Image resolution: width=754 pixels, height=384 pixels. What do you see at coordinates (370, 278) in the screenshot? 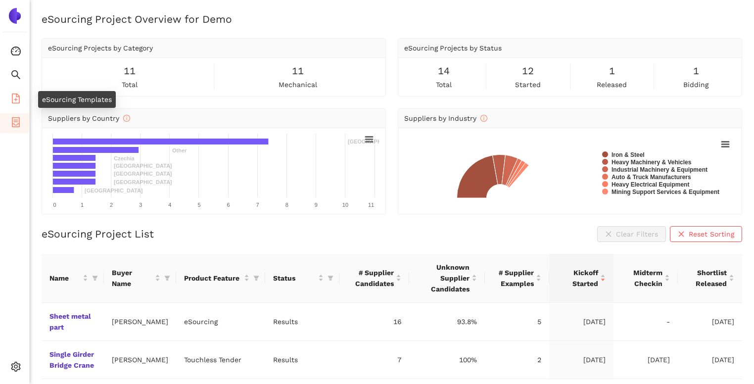
I see `span: # Supplier Candidates` at bounding box center [370, 278].